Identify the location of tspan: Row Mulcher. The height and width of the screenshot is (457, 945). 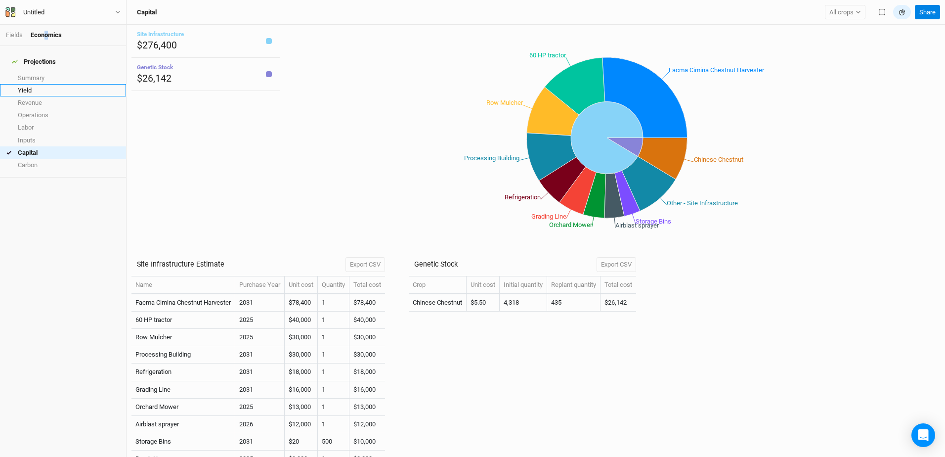
(505, 102).